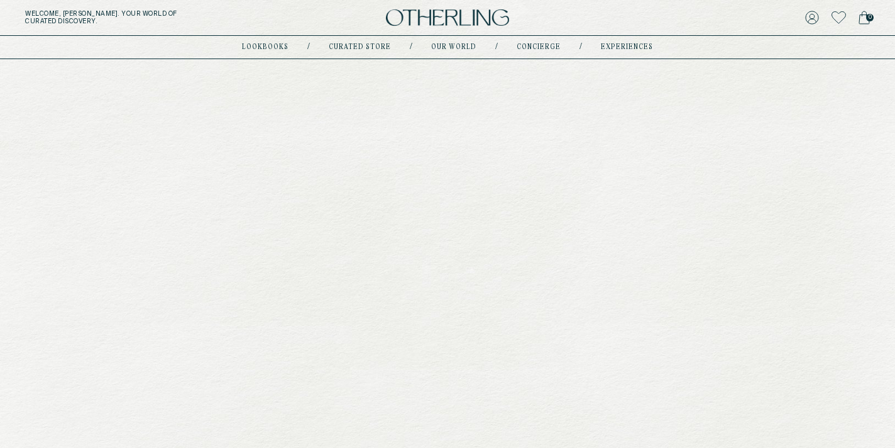 This screenshot has width=895, height=448. Describe the element at coordinates (265, 47) in the screenshot. I see `a: lookbooks` at that location.